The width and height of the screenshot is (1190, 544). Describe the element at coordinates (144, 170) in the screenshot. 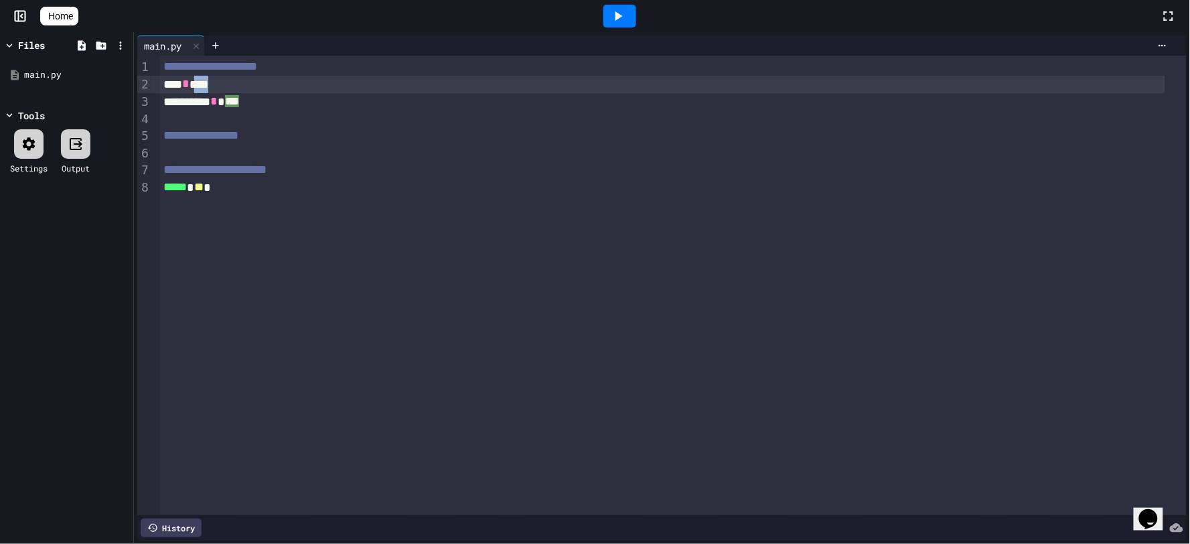

I see `div: 7` at that location.